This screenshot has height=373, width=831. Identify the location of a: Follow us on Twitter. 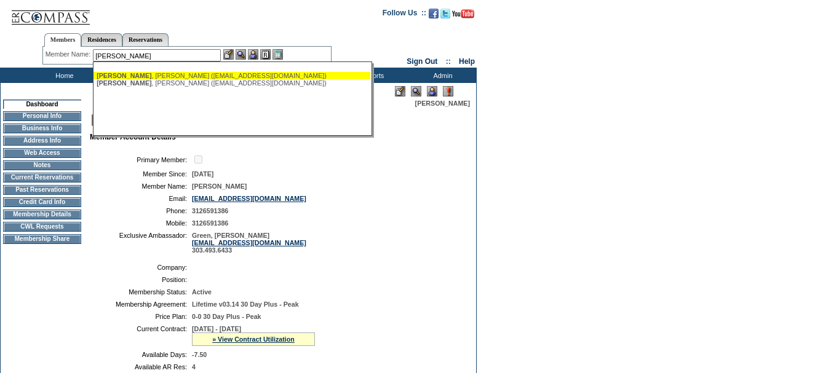
(445, 16).